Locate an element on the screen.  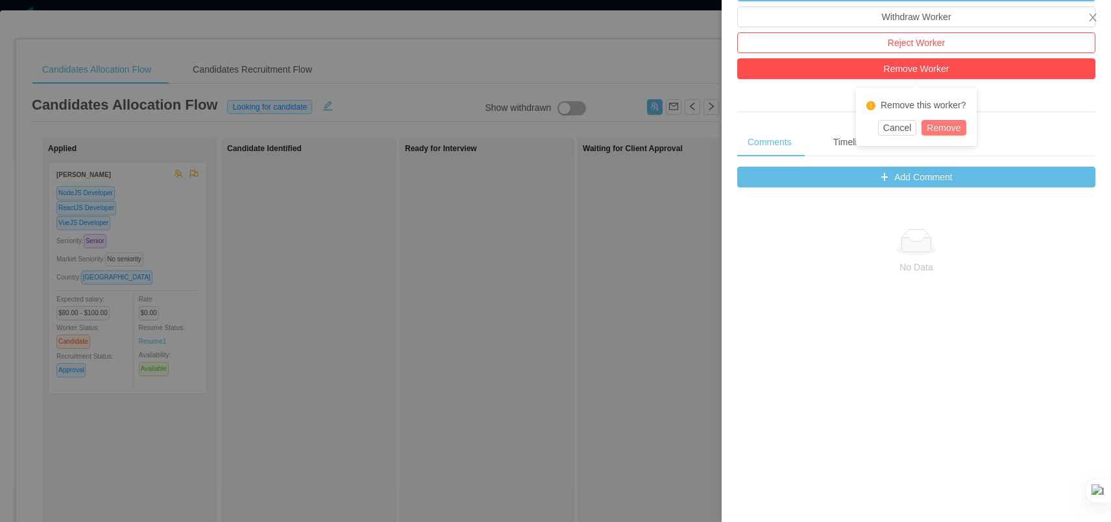
button: Reject Worker is located at coordinates (916, 43).